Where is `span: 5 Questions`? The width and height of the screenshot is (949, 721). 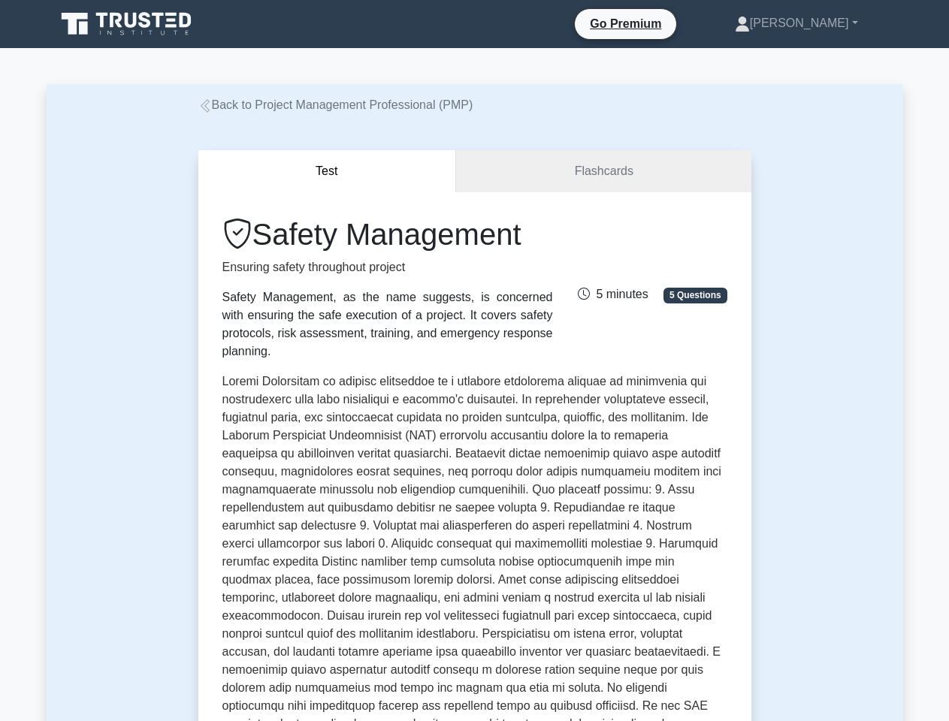
span: 5 Questions is located at coordinates (695, 295).